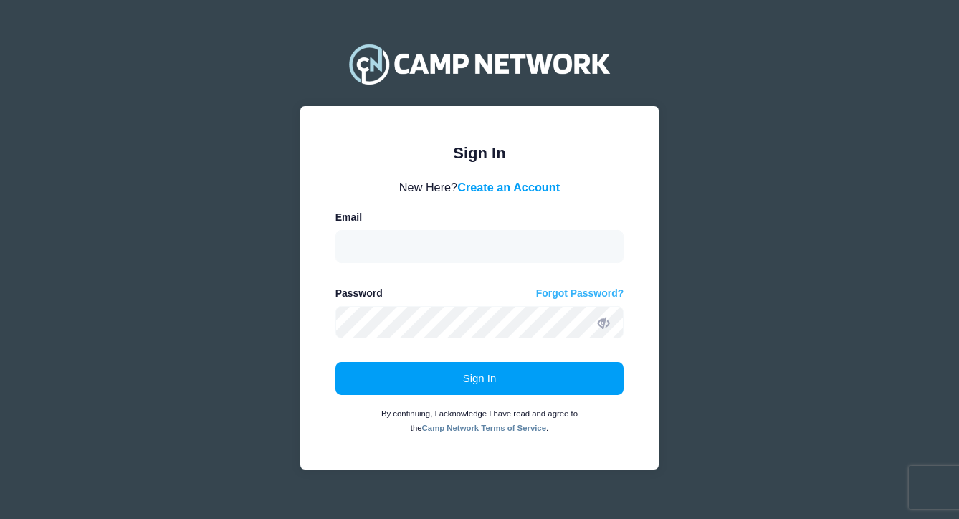  What do you see at coordinates (484, 428) in the screenshot?
I see `a: Camp Network Terms of Service` at bounding box center [484, 428].